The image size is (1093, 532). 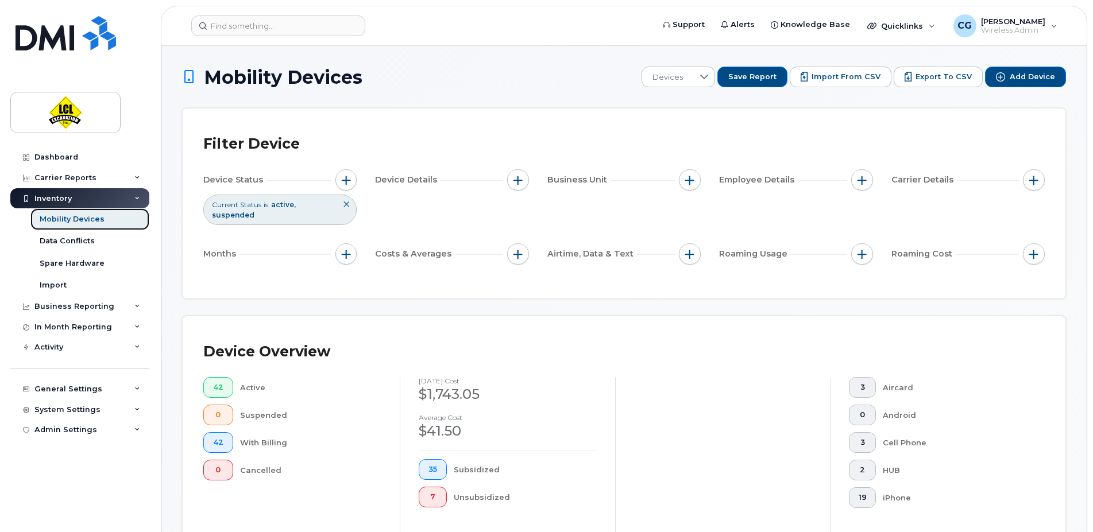 What do you see at coordinates (311, 415) in the screenshot?
I see `div: Suspended` at bounding box center [311, 415].